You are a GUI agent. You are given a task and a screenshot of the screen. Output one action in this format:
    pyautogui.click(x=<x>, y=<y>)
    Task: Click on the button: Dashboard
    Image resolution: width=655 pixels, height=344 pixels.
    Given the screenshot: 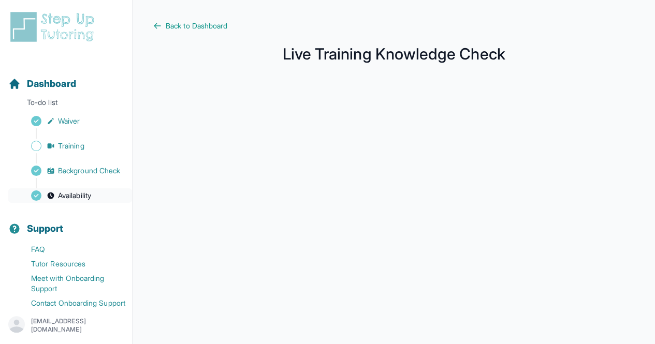 What is the action you would take?
    pyautogui.click(x=66, y=78)
    